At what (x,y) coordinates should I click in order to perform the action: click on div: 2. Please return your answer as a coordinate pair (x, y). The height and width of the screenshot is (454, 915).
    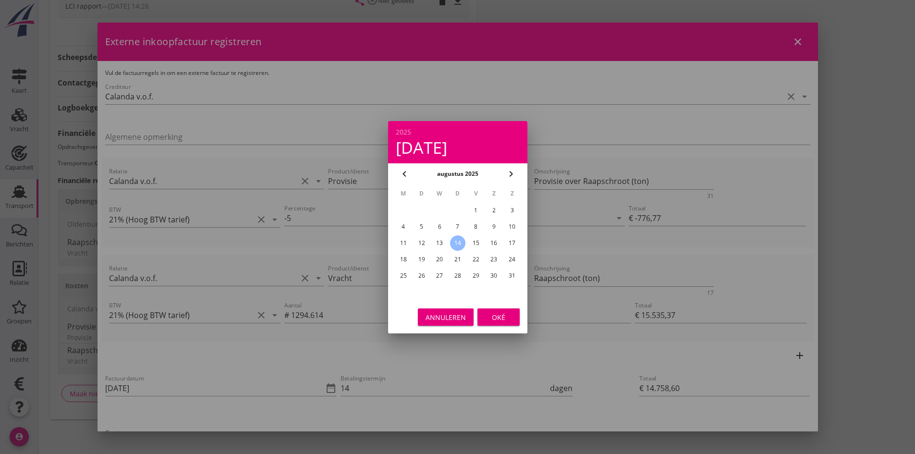
    Looking at the image, I should click on (494, 210).